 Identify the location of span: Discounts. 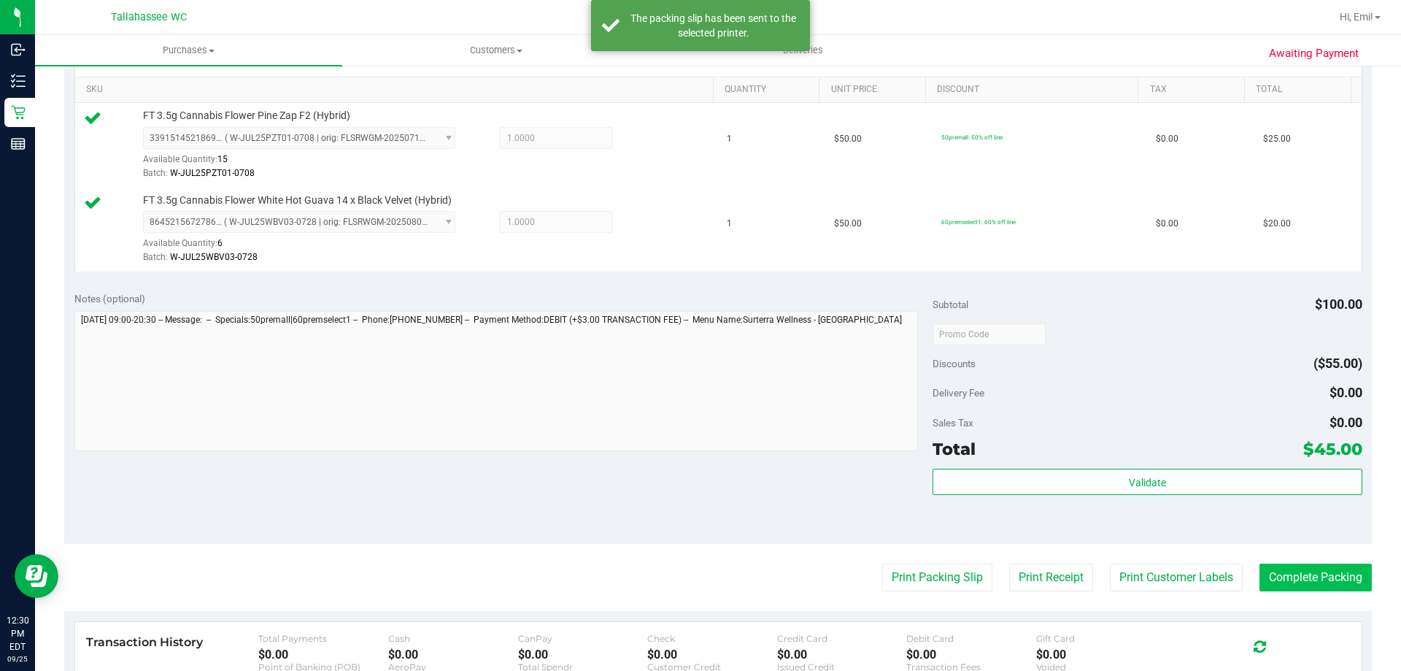
(954, 363).